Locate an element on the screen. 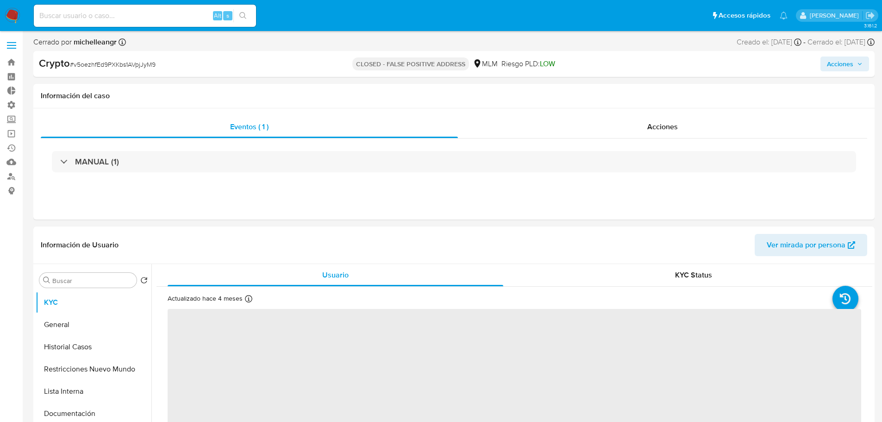 The width and height of the screenshot is (882, 422). span: Ver mirada por persona is located at coordinates (806, 245).